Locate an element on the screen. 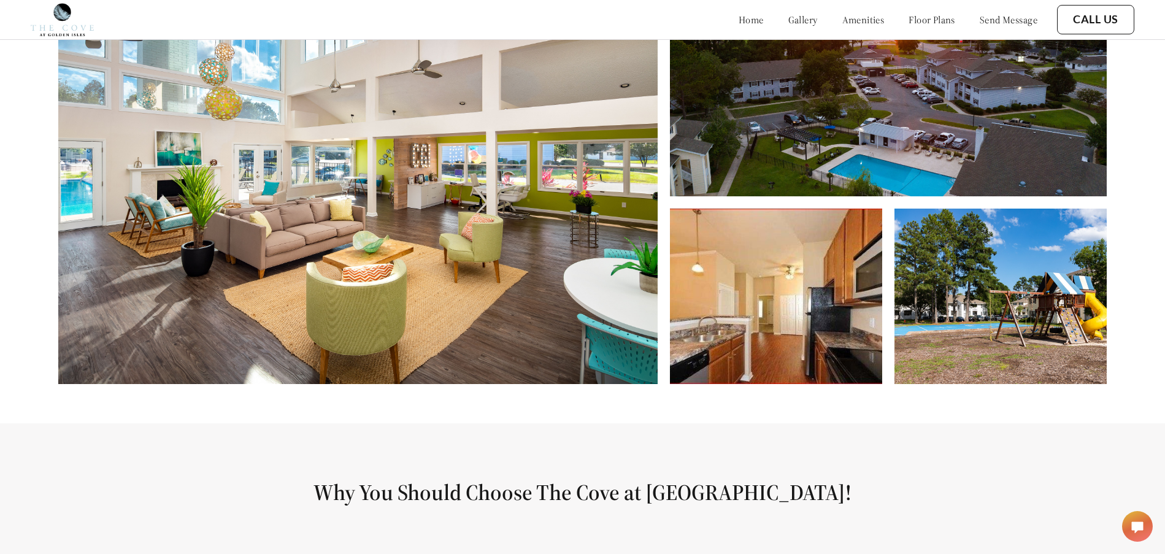 This screenshot has width=1165, height=554. a: home is located at coordinates (751, 20).